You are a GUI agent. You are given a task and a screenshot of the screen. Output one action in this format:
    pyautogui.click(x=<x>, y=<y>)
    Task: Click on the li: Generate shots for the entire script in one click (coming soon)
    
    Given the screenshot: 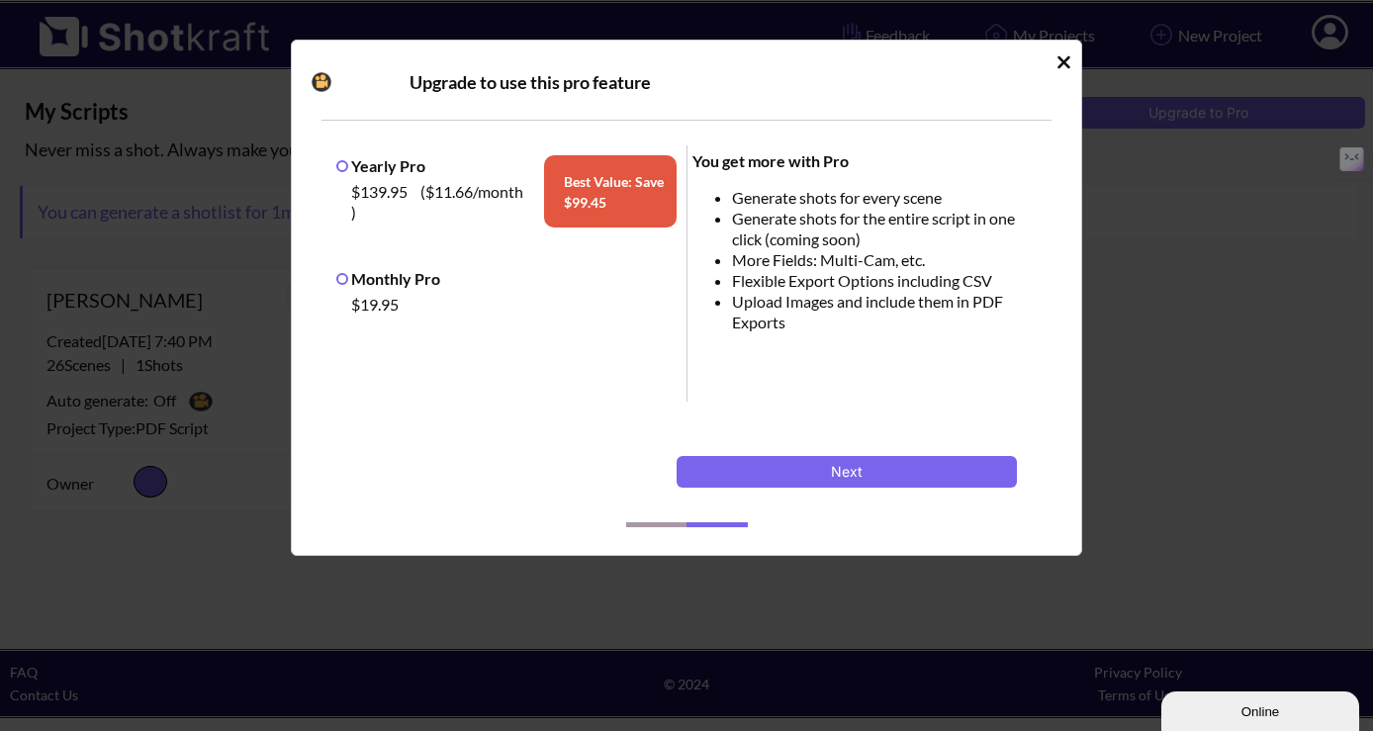 What is the action you would take?
    pyautogui.click(x=887, y=229)
    